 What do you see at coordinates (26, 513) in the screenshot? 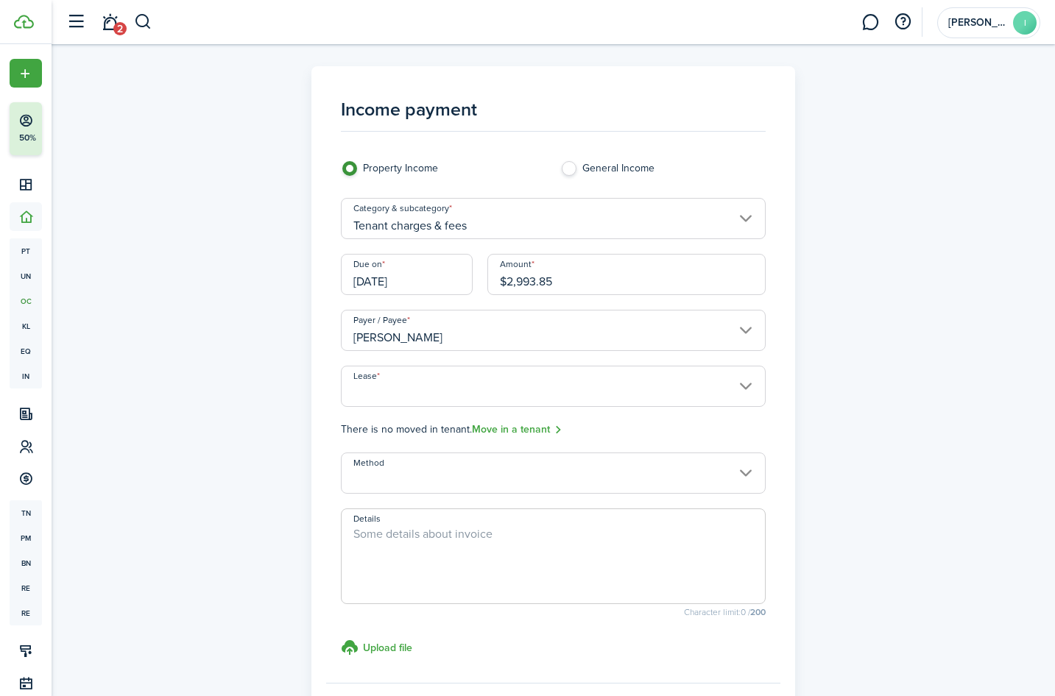
I see `span: tn` at bounding box center [26, 513].